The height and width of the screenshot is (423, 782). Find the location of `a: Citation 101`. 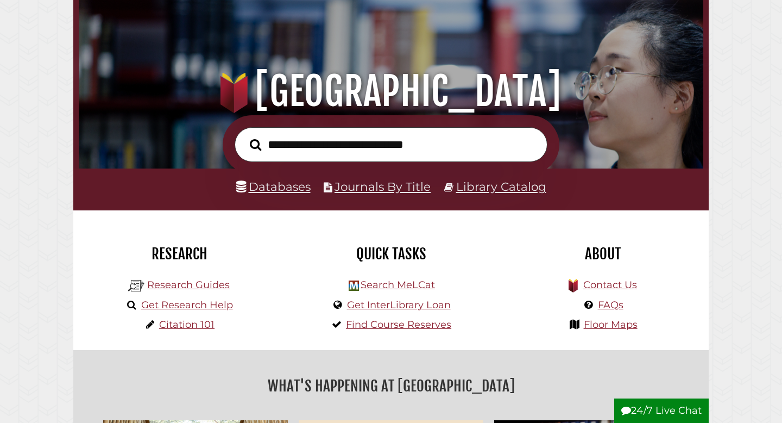

a: Citation 101 is located at coordinates (187, 324).